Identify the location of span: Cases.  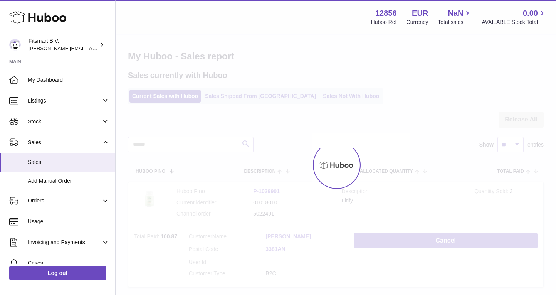
(69, 263).